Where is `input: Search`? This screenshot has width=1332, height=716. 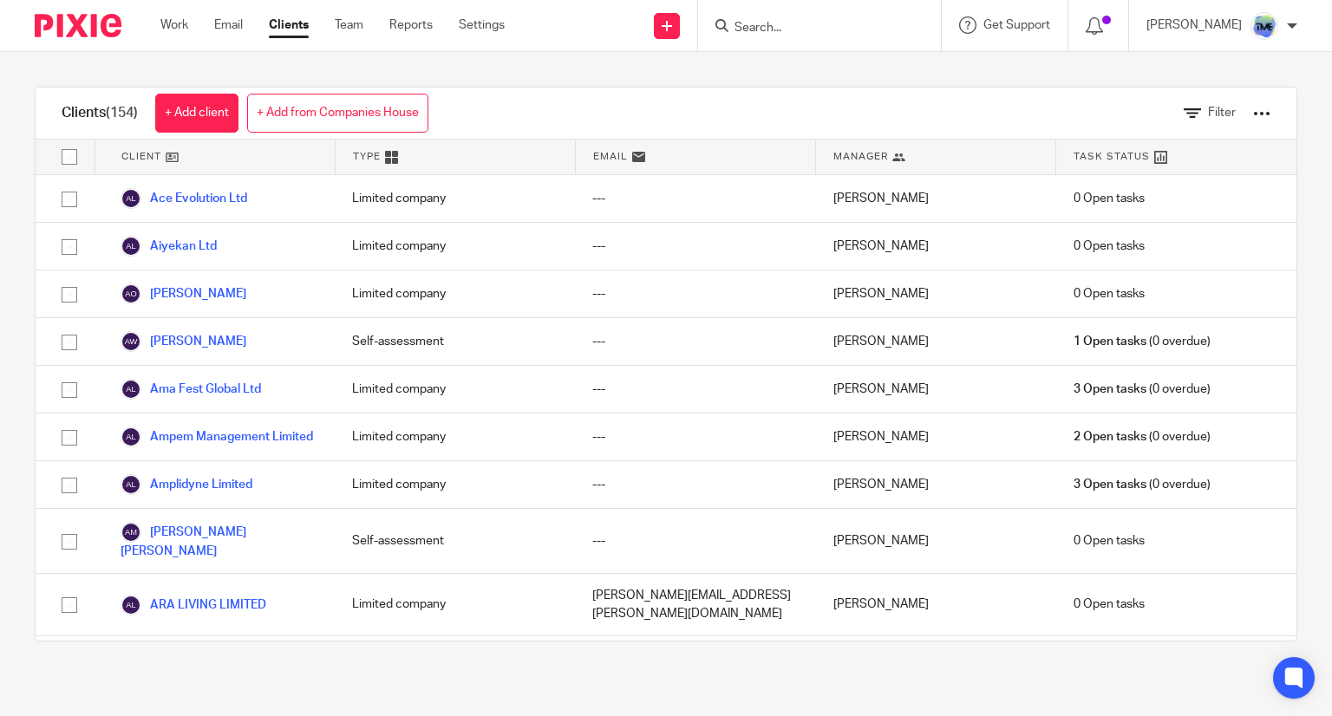 input: Search is located at coordinates (811, 29).